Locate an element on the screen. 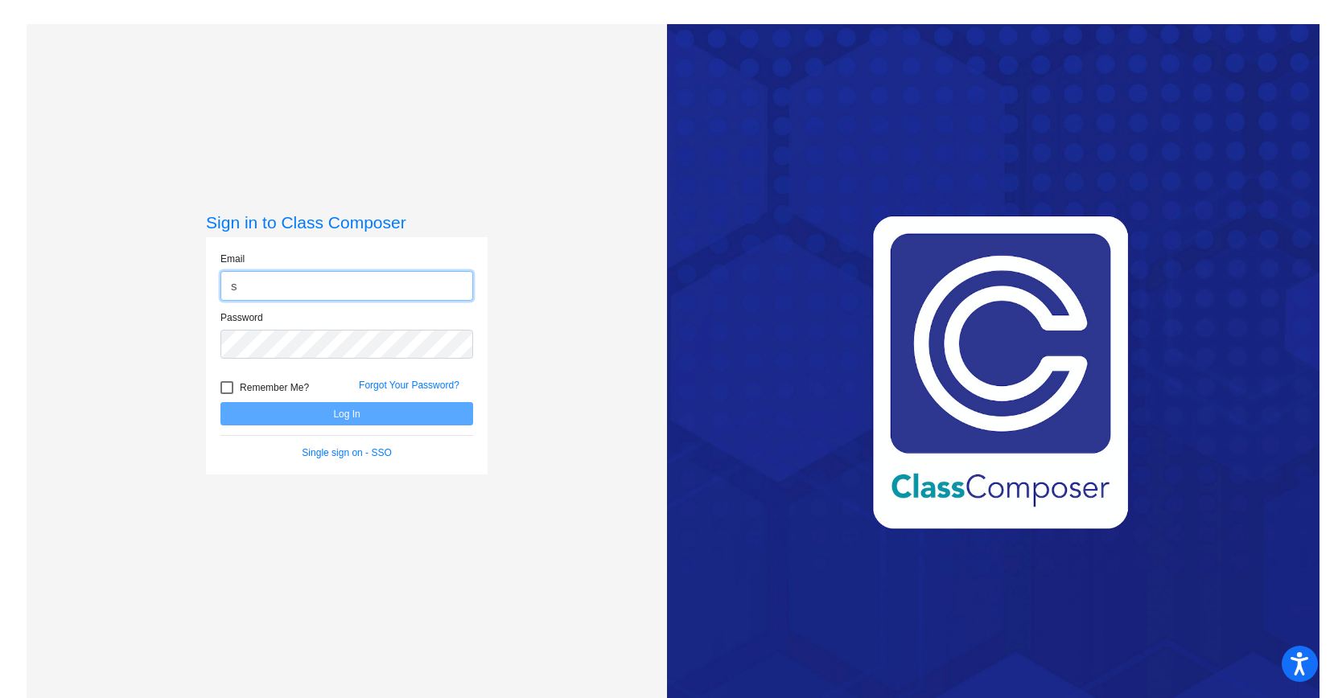 This screenshot has width=1334, height=698. span: Remember Me? is located at coordinates (274, 388).